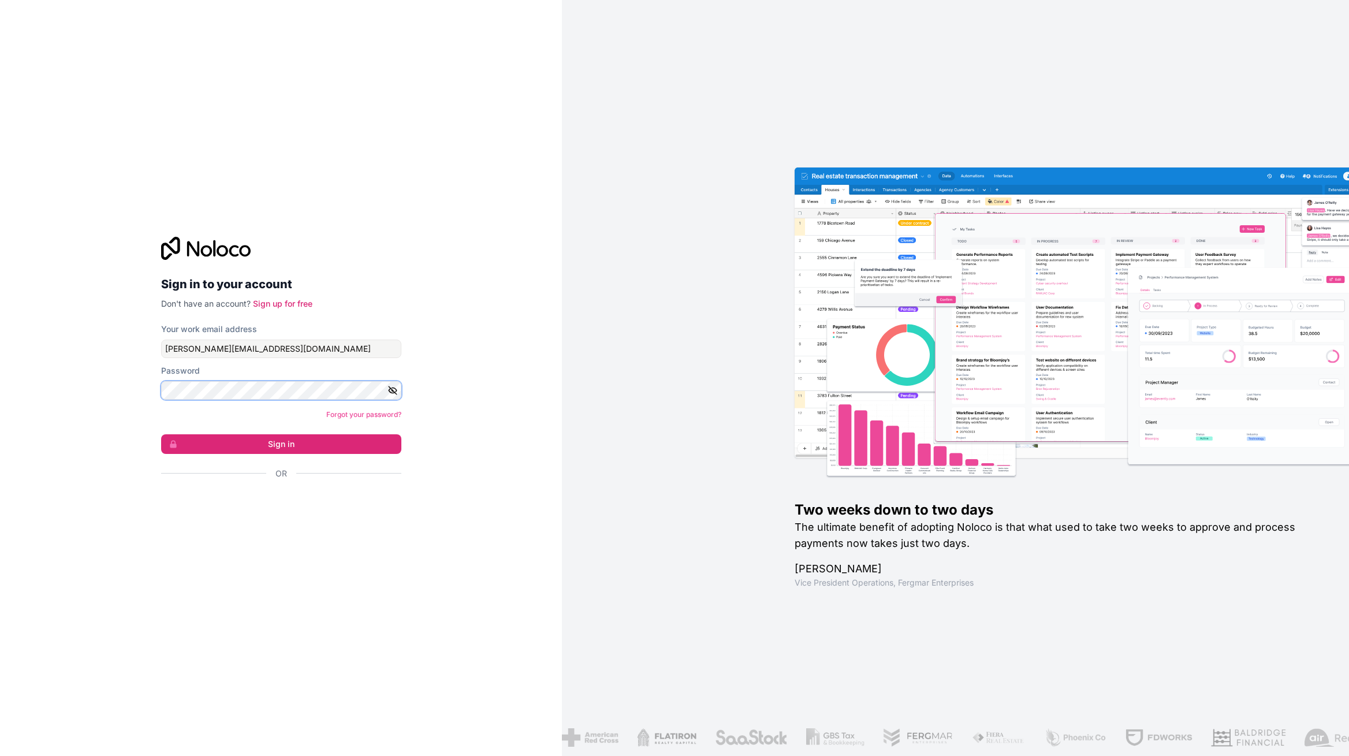 The image size is (1349, 756). Describe the element at coordinates (663, 737) in the screenshot. I see `img: /assets/flatiron-C8eUkumj.png` at that location.